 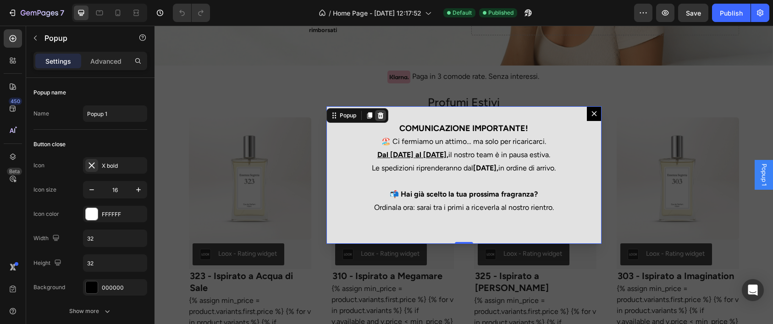 I want to click on div: Icon color, so click(x=46, y=214).